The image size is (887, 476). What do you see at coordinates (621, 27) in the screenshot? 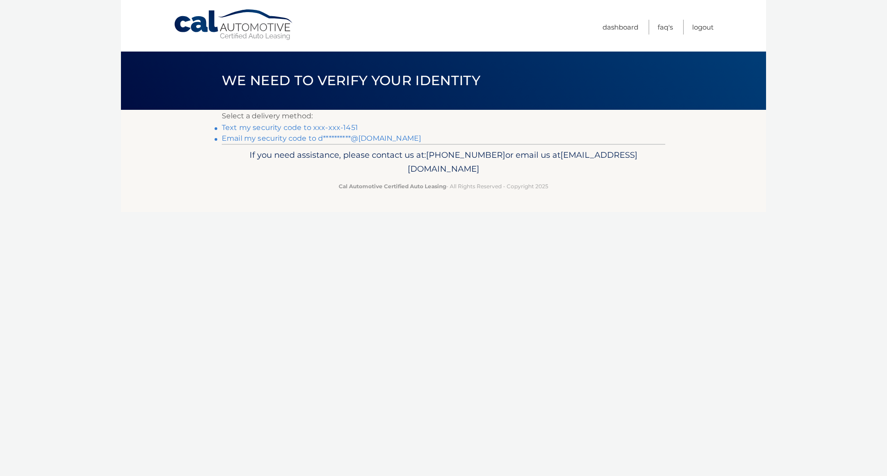
I see `a: Dashboard` at bounding box center [621, 27].